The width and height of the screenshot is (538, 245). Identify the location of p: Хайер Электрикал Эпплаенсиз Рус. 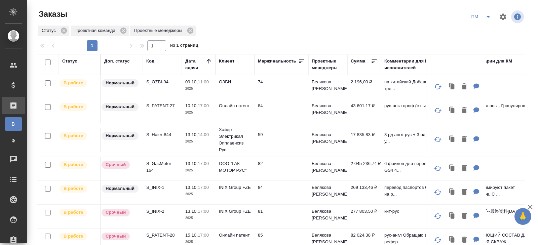
(235, 140).